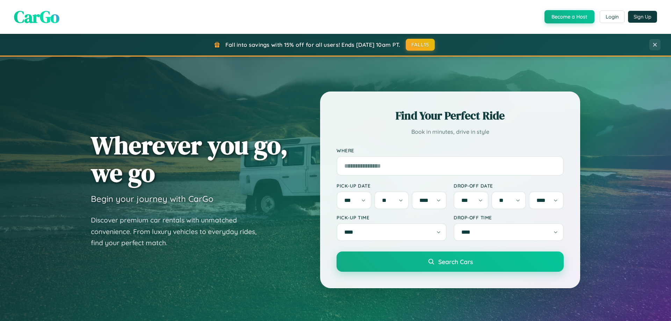 The image size is (671, 321). I want to click on span: CarGo, so click(37, 17).